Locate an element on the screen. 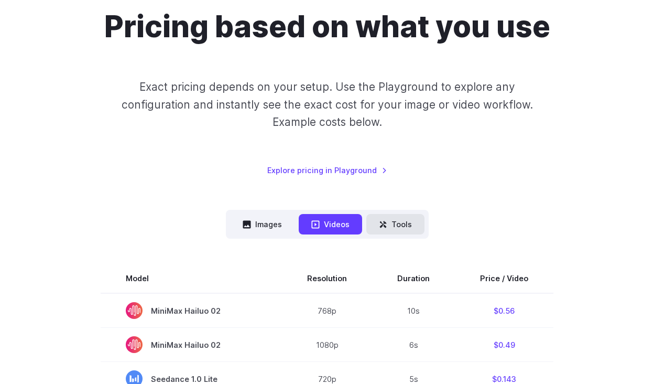 Image resolution: width=654 pixels, height=384 pixels. td: 6s is located at coordinates (414, 344).